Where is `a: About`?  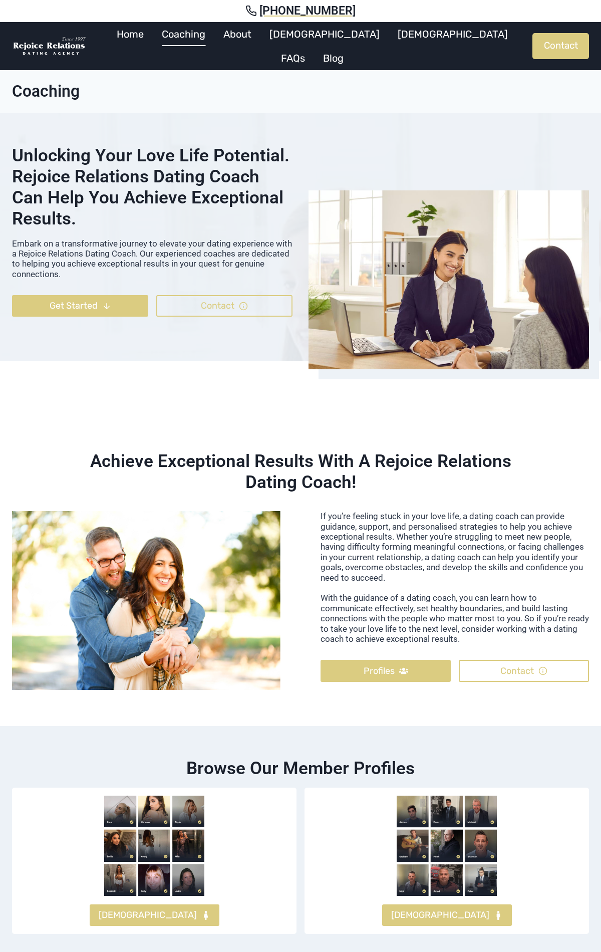
a: About is located at coordinates (237, 34).